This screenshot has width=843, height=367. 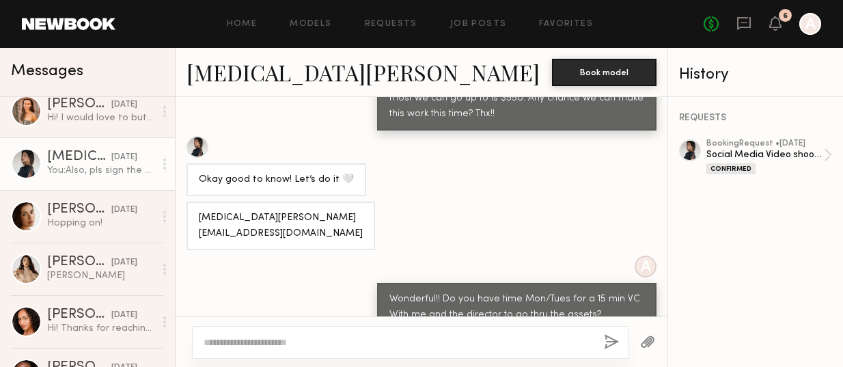 What do you see at coordinates (100, 328) in the screenshot?
I see `div: Hi! Thanks for reaching out. I am available that day!` at bounding box center [100, 328].